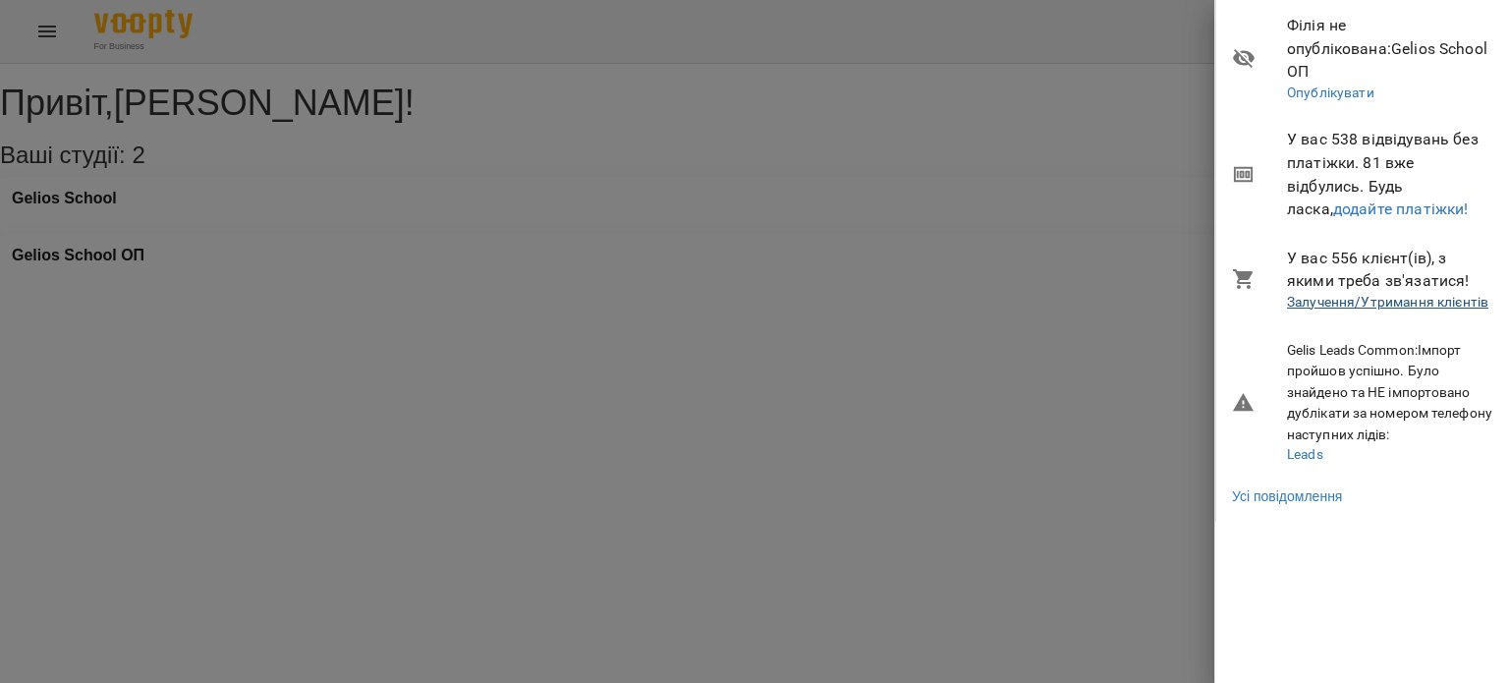 This screenshot has height=683, width=1509. What do you see at coordinates (1305, 454) in the screenshot?
I see `a: Leads` at bounding box center [1305, 454].